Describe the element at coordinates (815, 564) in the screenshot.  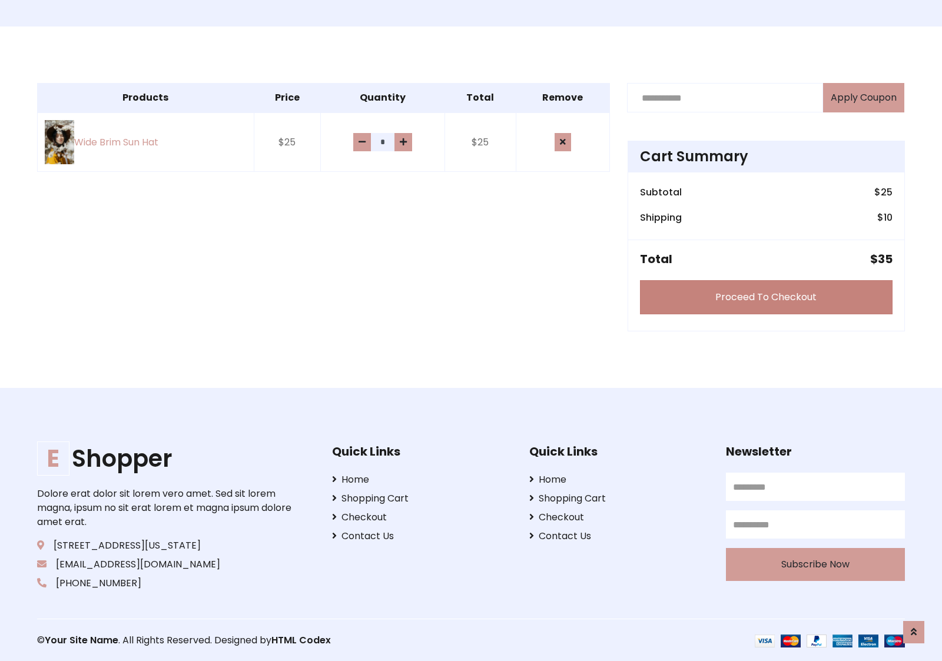
I see `button: Subscribe Now` at that location.